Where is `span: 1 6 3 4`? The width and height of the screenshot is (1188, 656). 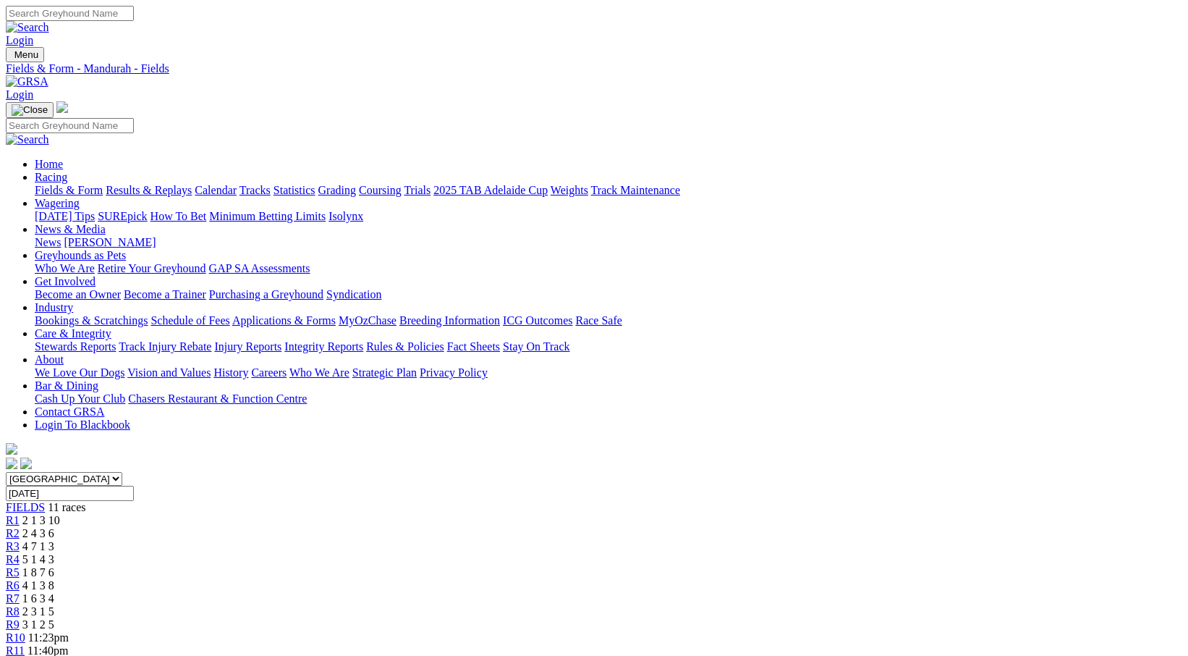
span: 1 6 3 4 is located at coordinates (38, 598).